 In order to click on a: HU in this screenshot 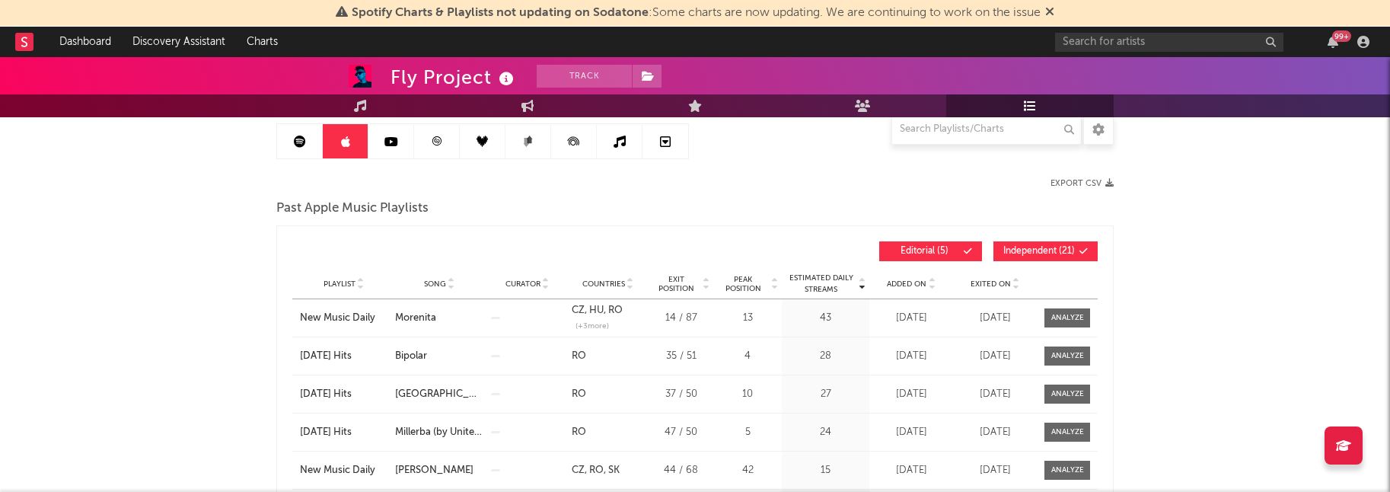, I will do `click(594, 310)`.